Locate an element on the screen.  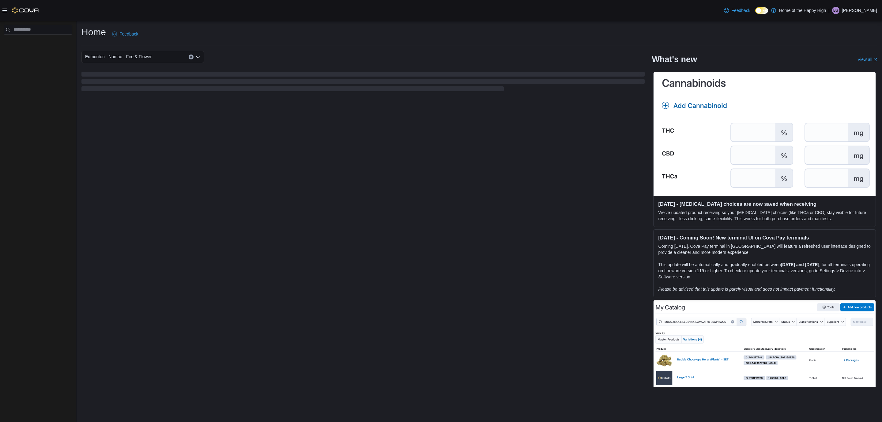
span: Edmonton - Namao - Fire & Flower is located at coordinates (118, 57).